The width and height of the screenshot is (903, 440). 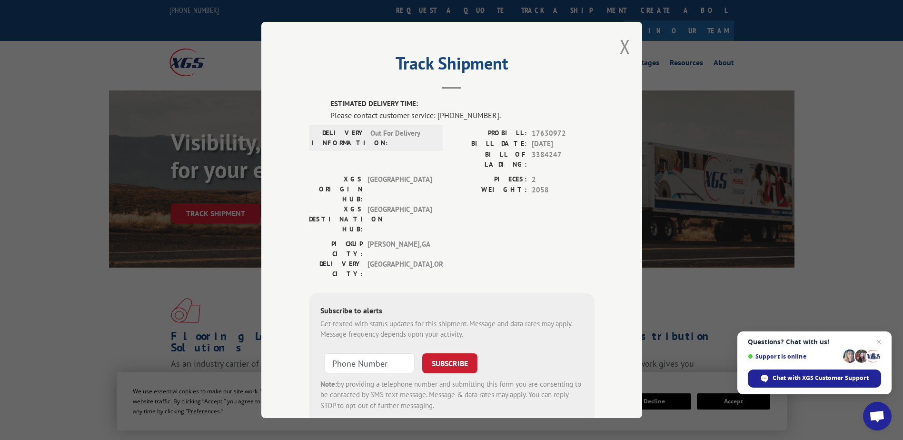 I want to click on label: BILL OF LADING:, so click(x=490, y=160).